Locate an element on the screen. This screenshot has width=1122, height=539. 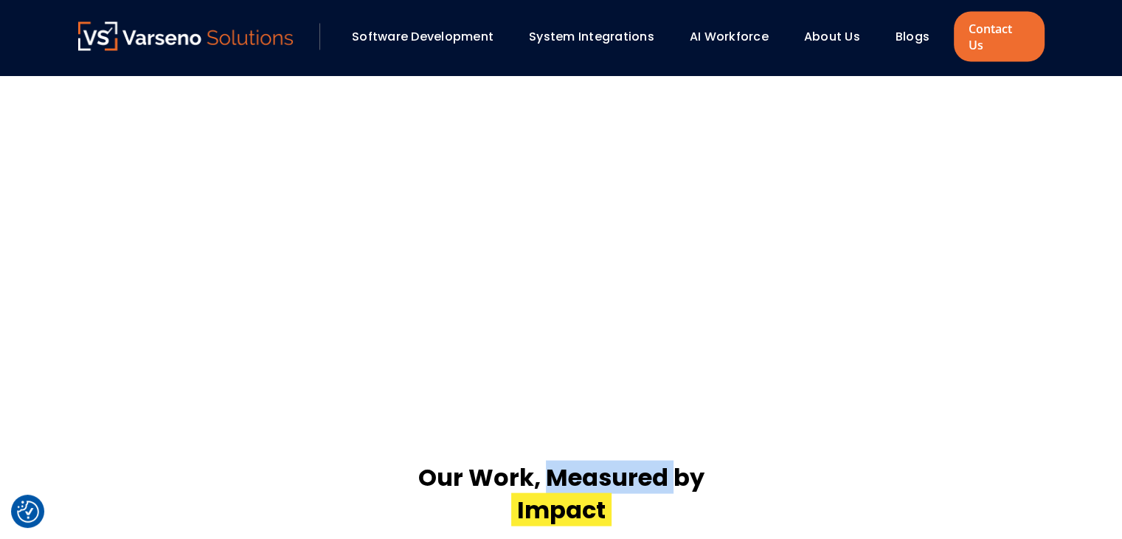
button: Cookie Settings is located at coordinates (28, 511).